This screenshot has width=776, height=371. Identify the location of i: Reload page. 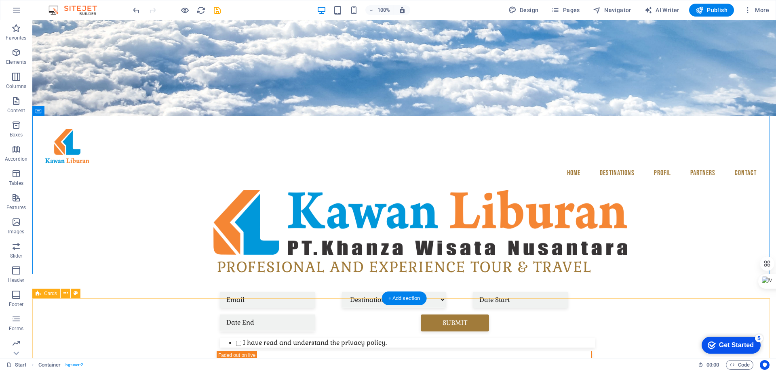
(201, 10).